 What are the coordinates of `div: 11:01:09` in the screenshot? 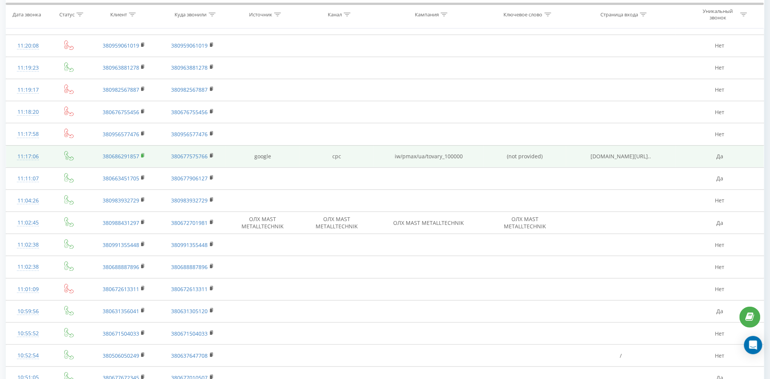 It's located at (28, 289).